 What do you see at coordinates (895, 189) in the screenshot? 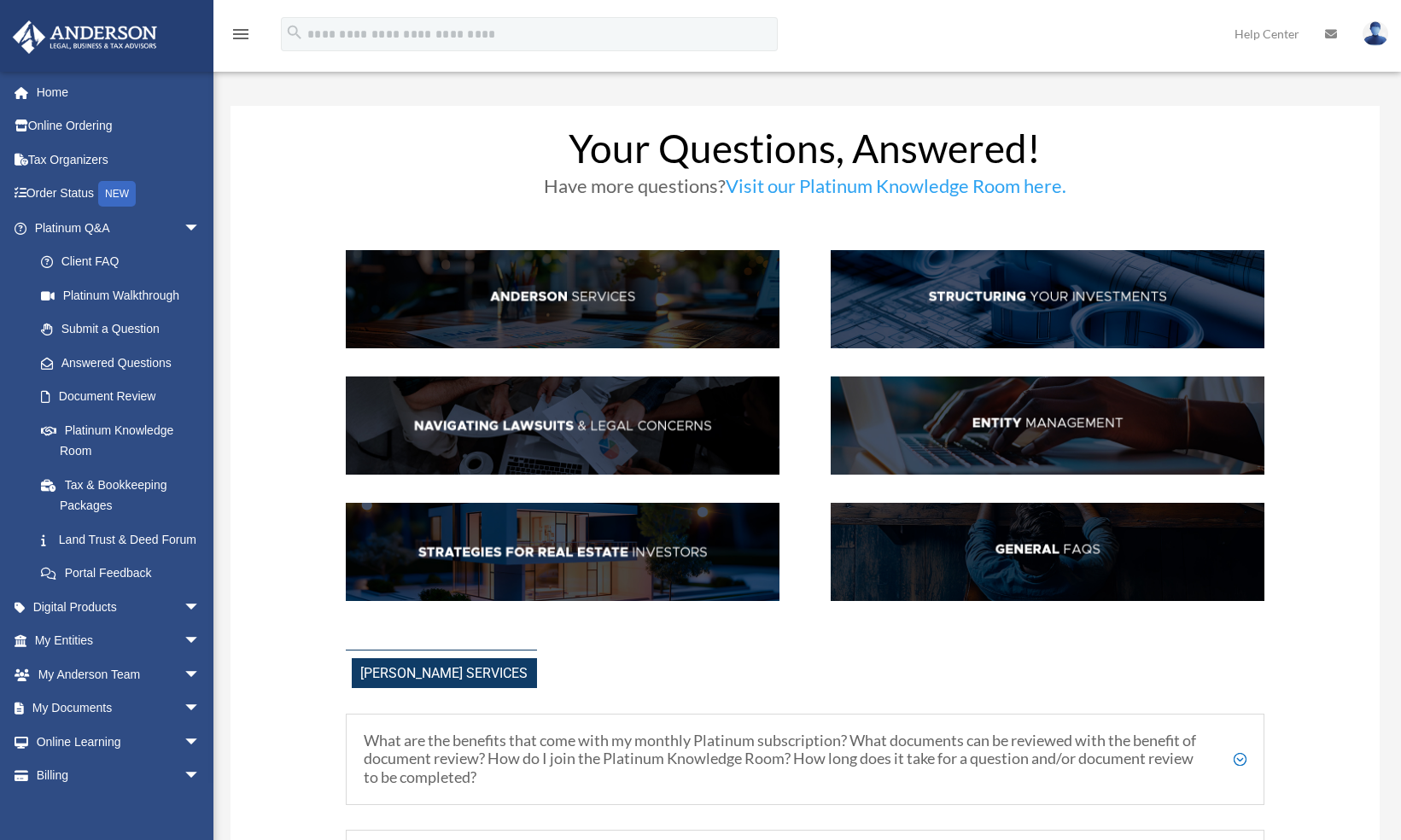
I see `a: Visit our Platinum Knowledge Room here.` at bounding box center [895, 189].